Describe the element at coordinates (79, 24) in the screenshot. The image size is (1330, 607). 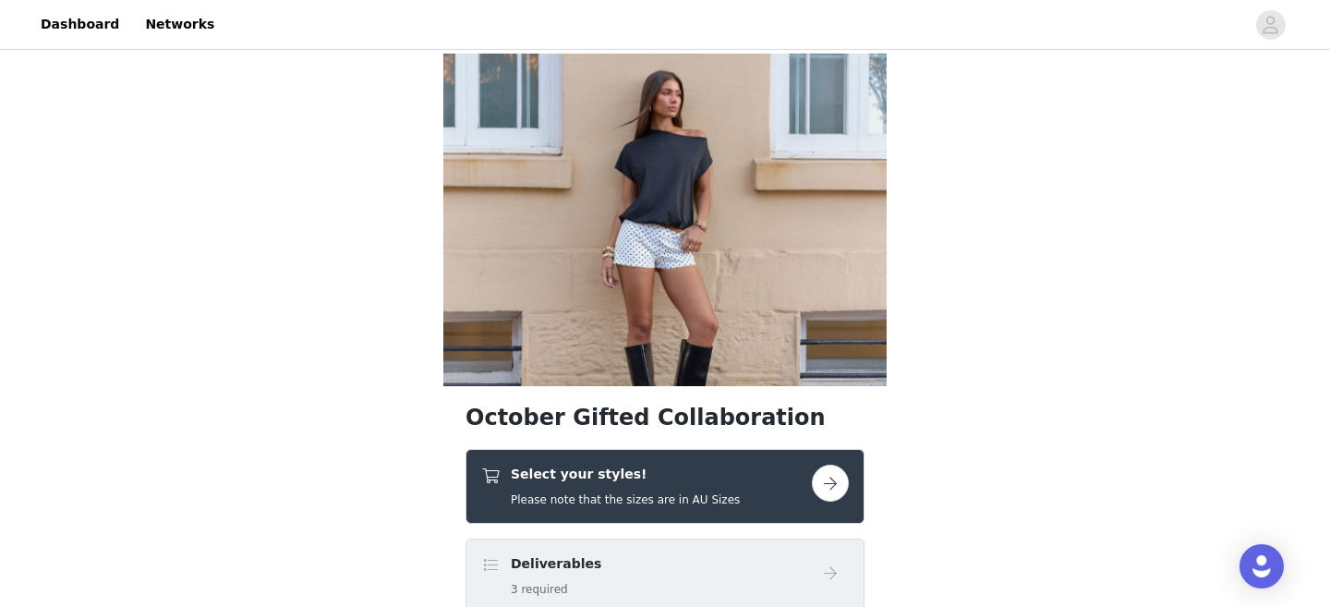
I see `a: Dashboard` at that location.